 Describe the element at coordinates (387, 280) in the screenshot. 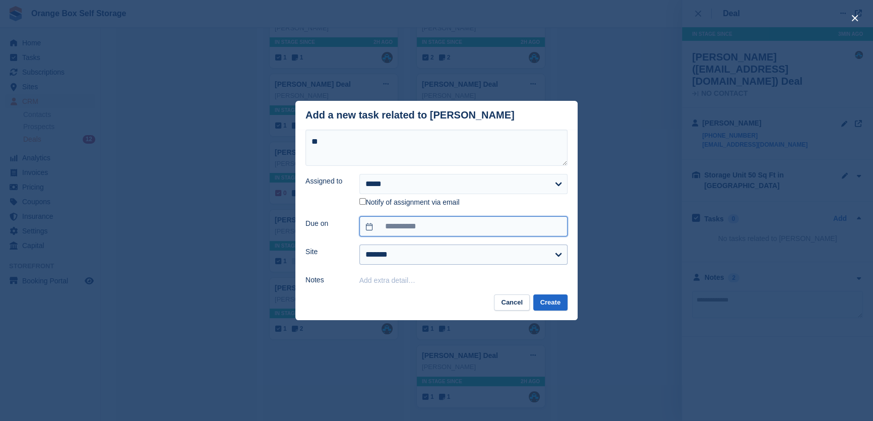

I see `button: Add extra detail…` at that location.